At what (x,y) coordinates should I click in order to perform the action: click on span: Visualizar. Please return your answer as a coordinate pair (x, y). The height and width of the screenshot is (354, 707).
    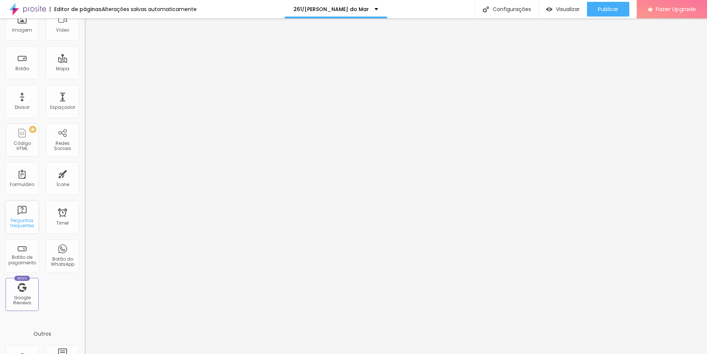
    Looking at the image, I should click on (567, 9).